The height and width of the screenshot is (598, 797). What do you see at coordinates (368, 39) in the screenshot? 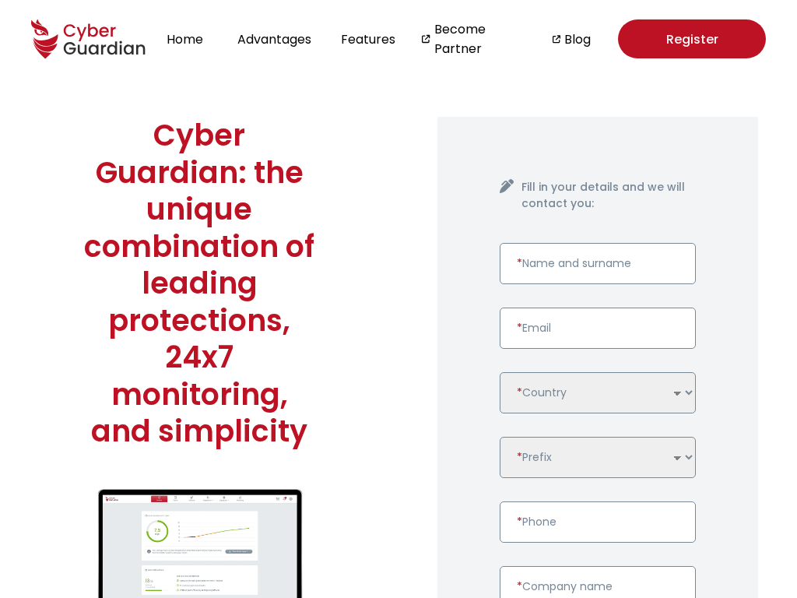
I see `button: Features` at bounding box center [368, 39].